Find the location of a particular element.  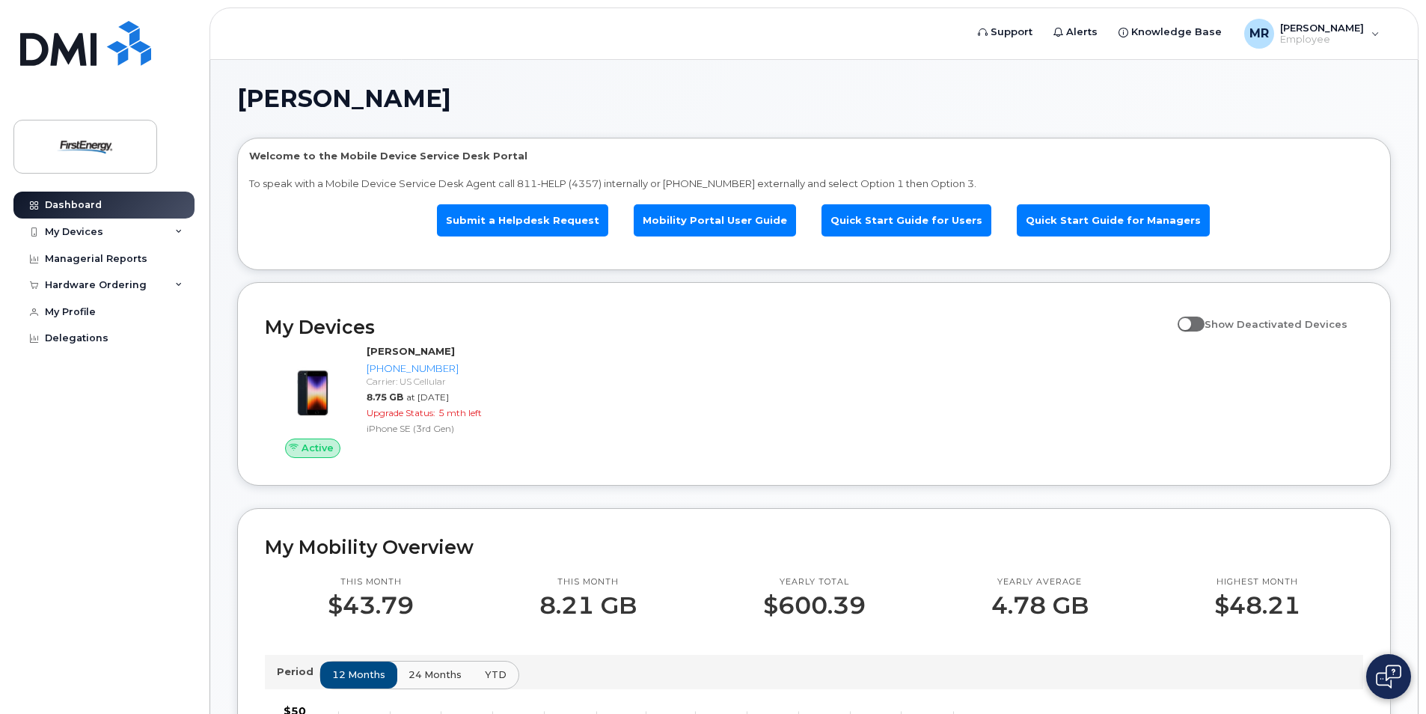

img: Open chat is located at coordinates (1389, 676).